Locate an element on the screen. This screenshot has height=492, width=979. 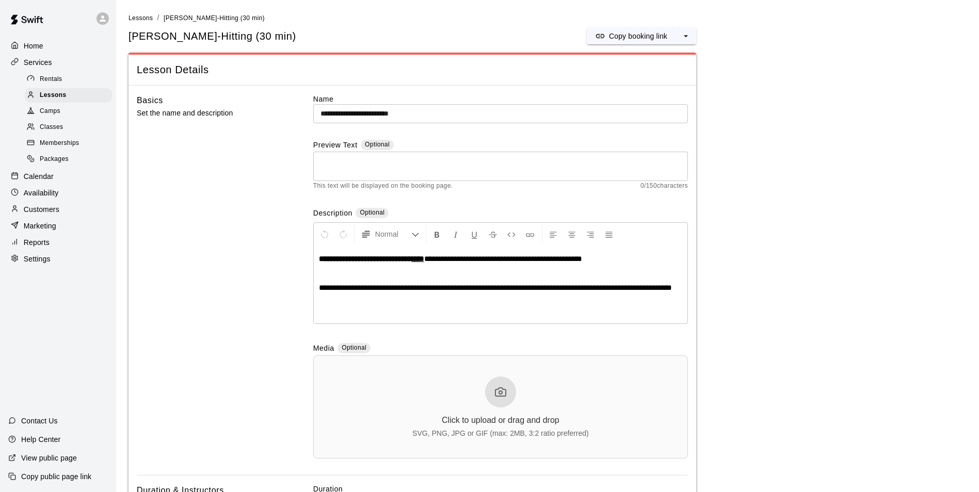
button: Justify Align is located at coordinates (609, 234).